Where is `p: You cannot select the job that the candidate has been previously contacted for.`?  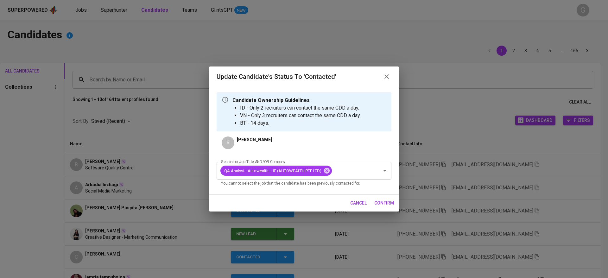 p: You cannot select the job that the candidate has been previously contacted for. is located at coordinates (304, 184).